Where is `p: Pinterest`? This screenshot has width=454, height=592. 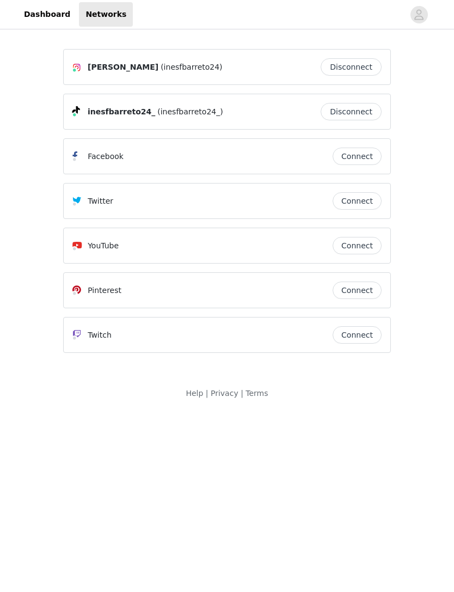
p: Pinterest is located at coordinates (105, 290).